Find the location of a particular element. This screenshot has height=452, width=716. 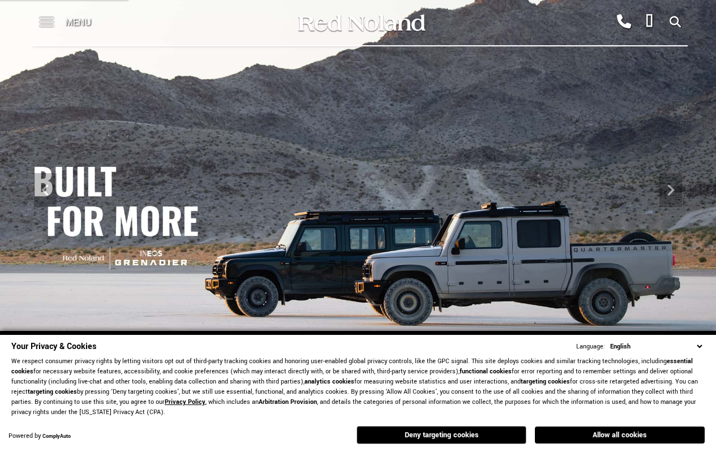

strong: Arbitration Provision is located at coordinates (288, 402).